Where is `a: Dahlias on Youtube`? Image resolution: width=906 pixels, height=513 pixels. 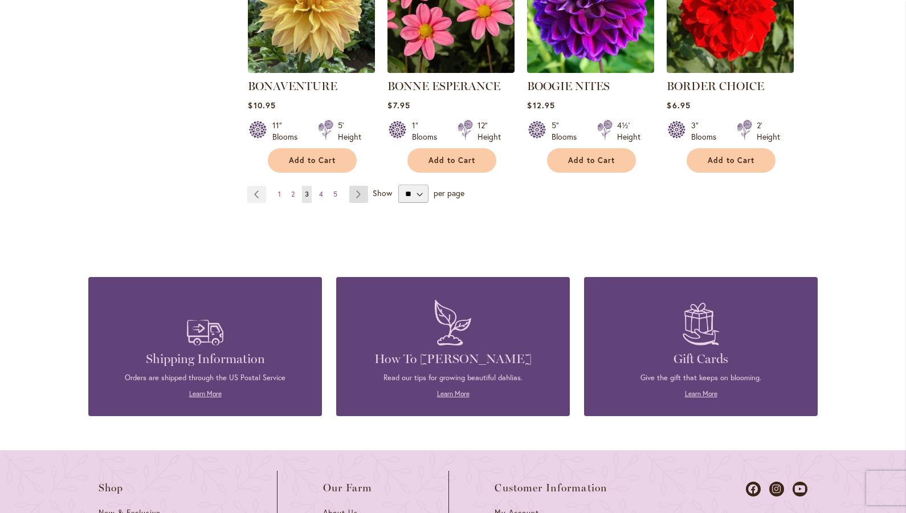
a: Dahlias on Youtube is located at coordinates (800, 489).